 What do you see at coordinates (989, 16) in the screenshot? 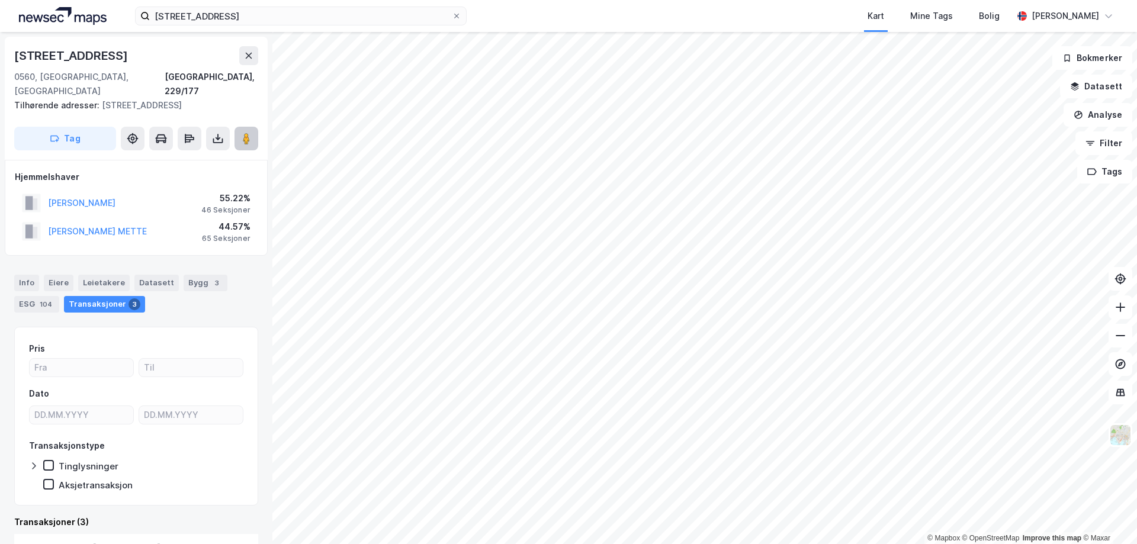
I see `div: Bolig` at bounding box center [989, 16].